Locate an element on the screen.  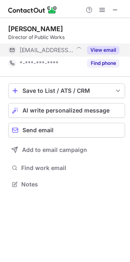
div: Save to List / ATS / CRM is located at coordinates (67, 91).